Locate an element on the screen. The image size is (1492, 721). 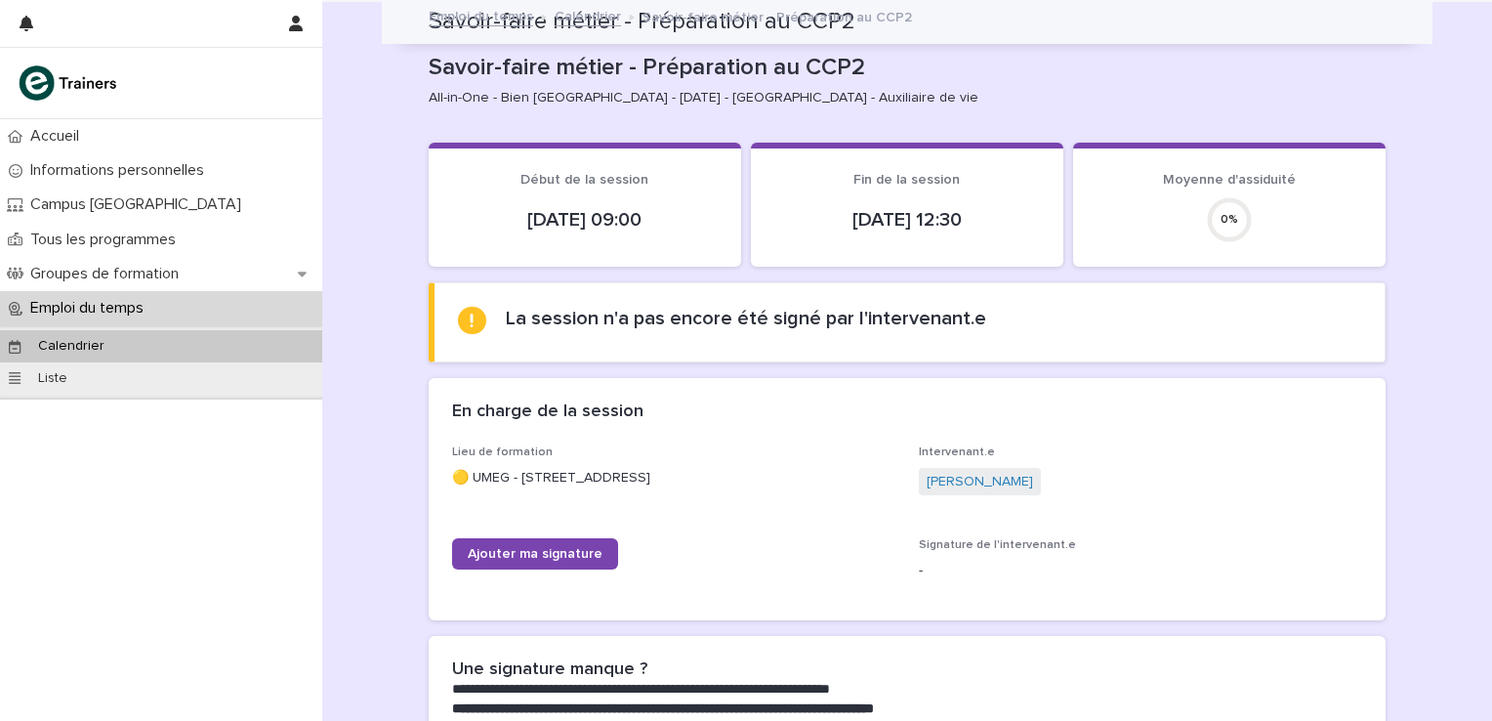
h2: Une signature manque ? is located at coordinates (550, 670).